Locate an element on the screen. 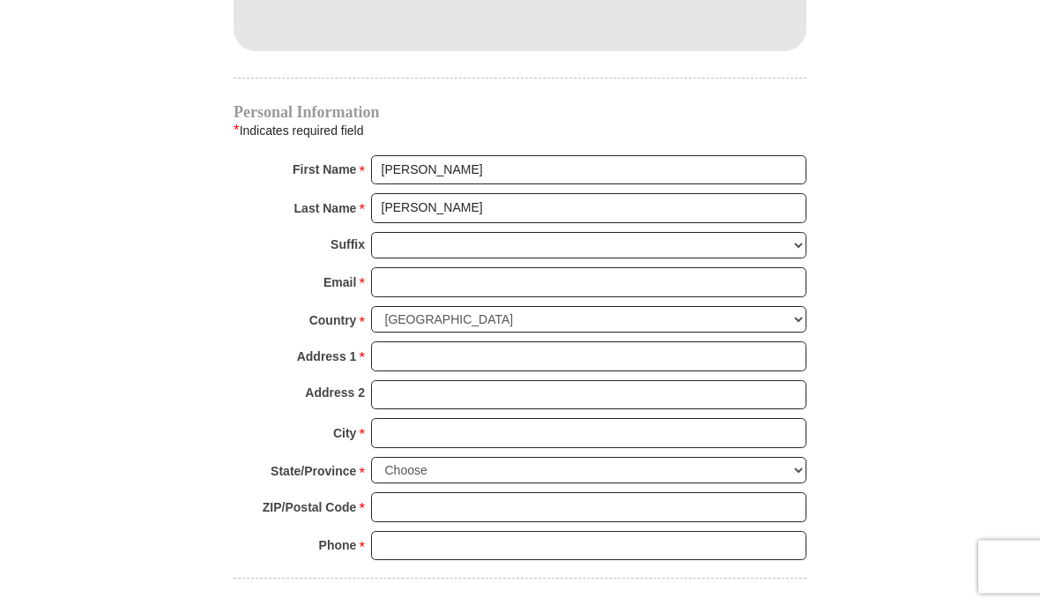 The image size is (1040, 606). strong: Last Name is located at coordinates (325, 209).